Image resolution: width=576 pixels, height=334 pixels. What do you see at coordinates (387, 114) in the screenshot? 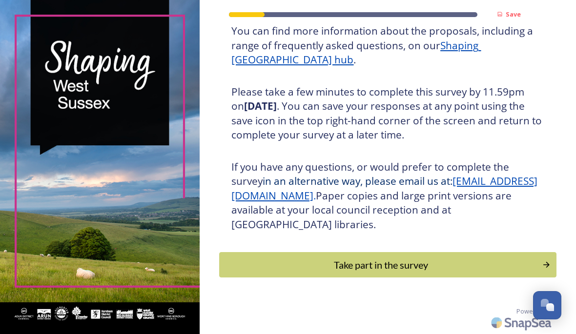
I see `h3: Please take a few minutes to complete this survey by 11.59pm on . You can save your responses at ...` at bounding box center [387, 114].